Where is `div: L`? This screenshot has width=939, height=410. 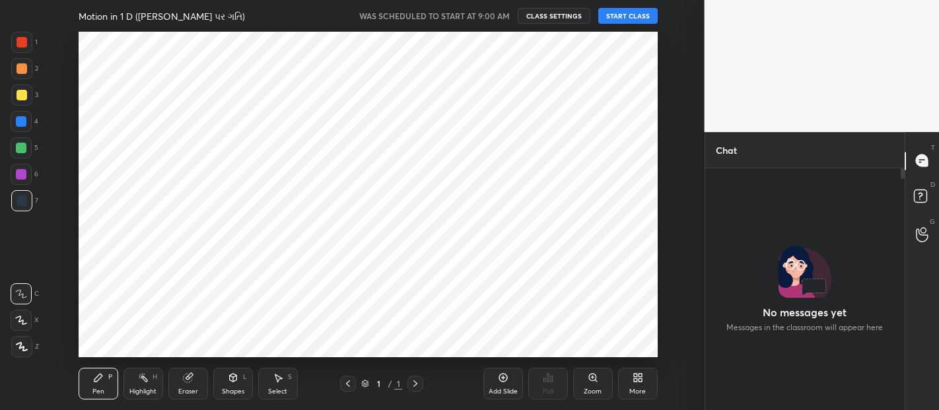 div: L is located at coordinates (245, 377).